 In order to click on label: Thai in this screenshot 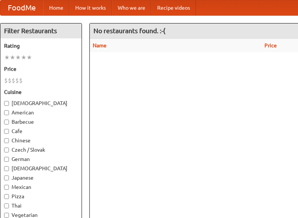, I will do `click(41, 206)`.